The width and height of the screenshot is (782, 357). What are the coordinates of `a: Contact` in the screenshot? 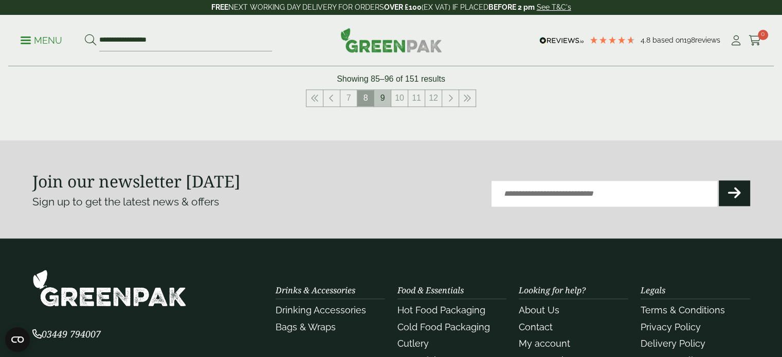 It's located at (536, 327).